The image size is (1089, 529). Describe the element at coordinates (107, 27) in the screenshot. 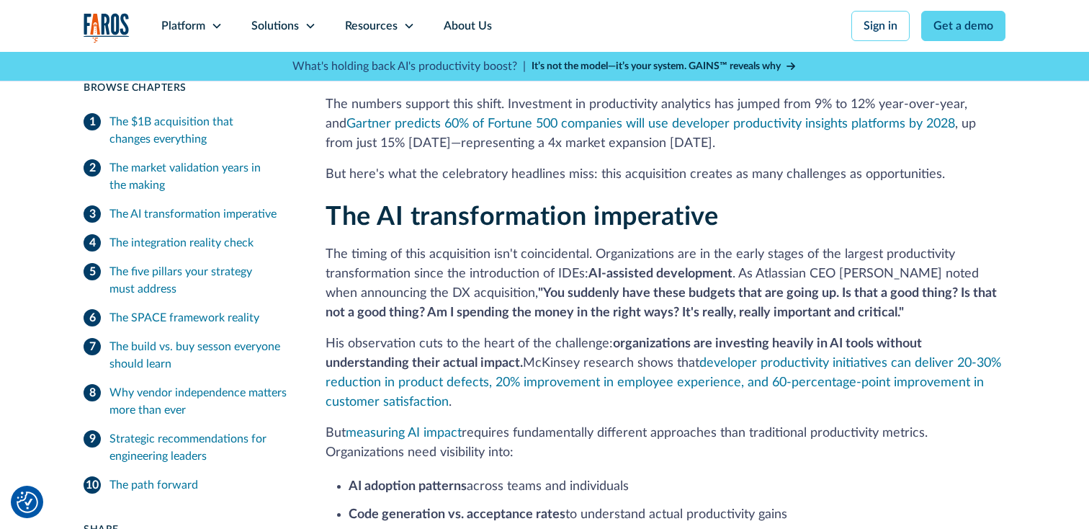

I see `a: home` at that location.